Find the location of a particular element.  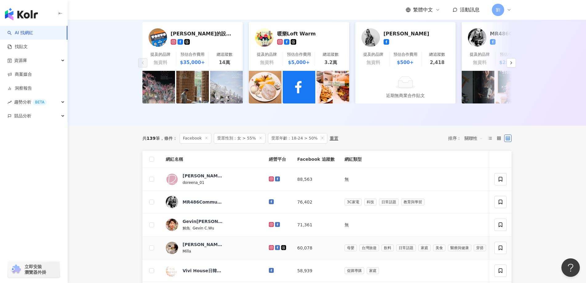

div: $28,000+ is located at coordinates (511, 62).